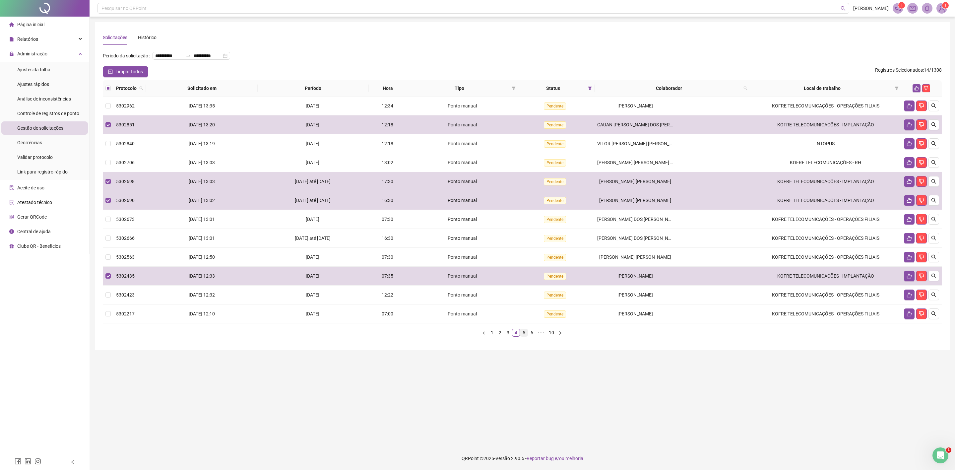  I want to click on span: home, so click(12, 25).